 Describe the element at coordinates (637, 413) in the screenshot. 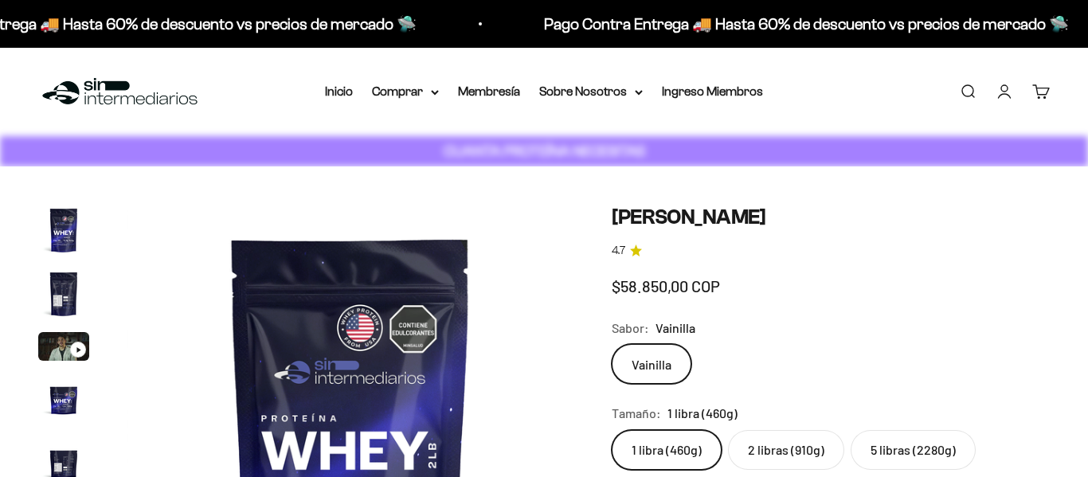

I see `legend: Tamaño:` at that location.